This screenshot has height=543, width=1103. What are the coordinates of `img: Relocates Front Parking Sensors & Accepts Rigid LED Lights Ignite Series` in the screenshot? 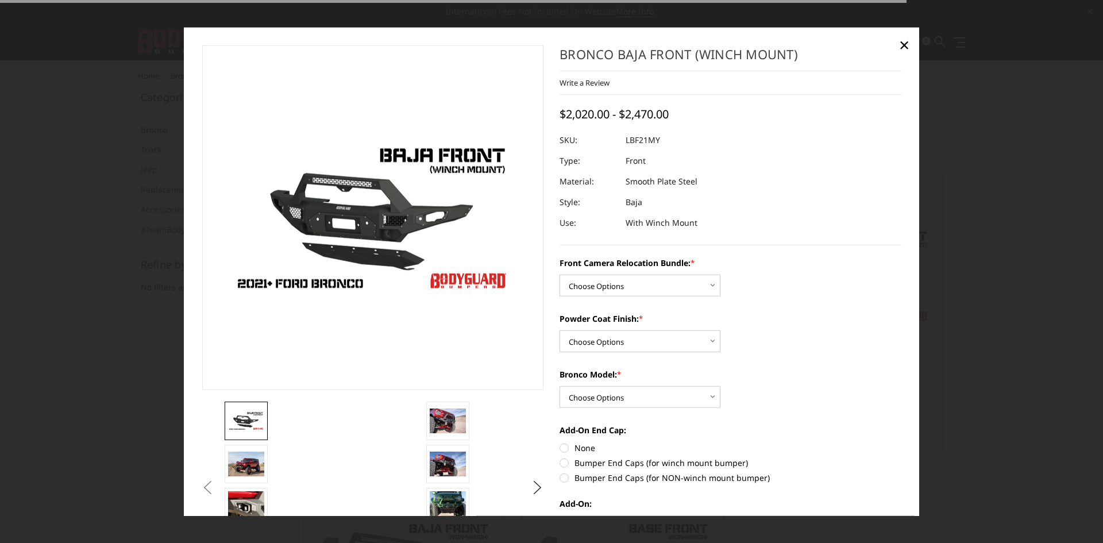 It's located at (246, 507).